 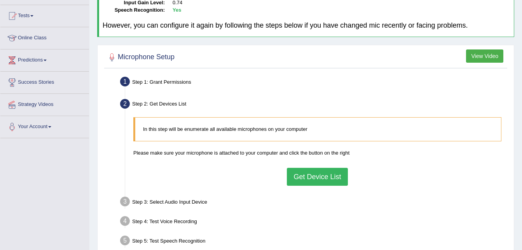 I want to click on a: Strategy Videos, so click(x=45, y=103).